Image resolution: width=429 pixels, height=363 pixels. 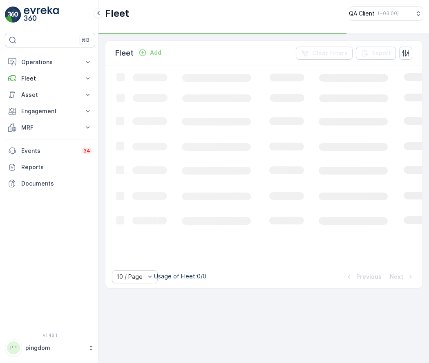 What do you see at coordinates (50, 335) in the screenshot?
I see `span: v 1.48.1` at bounding box center [50, 335].